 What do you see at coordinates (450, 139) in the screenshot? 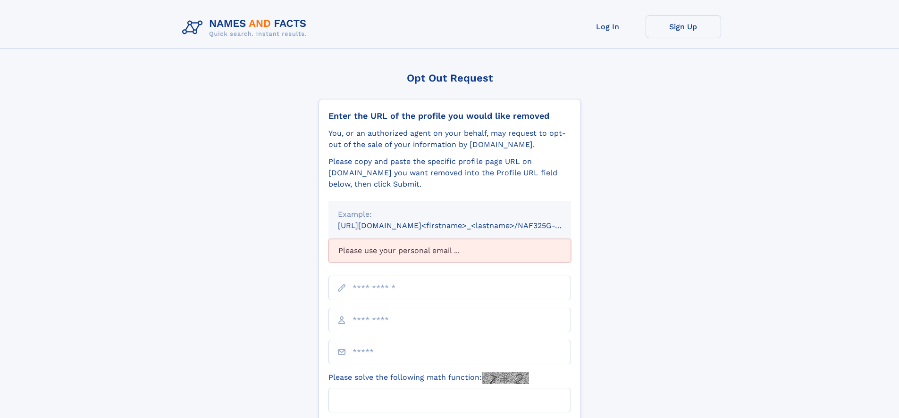
I see `div: You, or an authorized agent on your behalf, may request to opt-out of the sale of your informatio...` at bounding box center [450, 139].